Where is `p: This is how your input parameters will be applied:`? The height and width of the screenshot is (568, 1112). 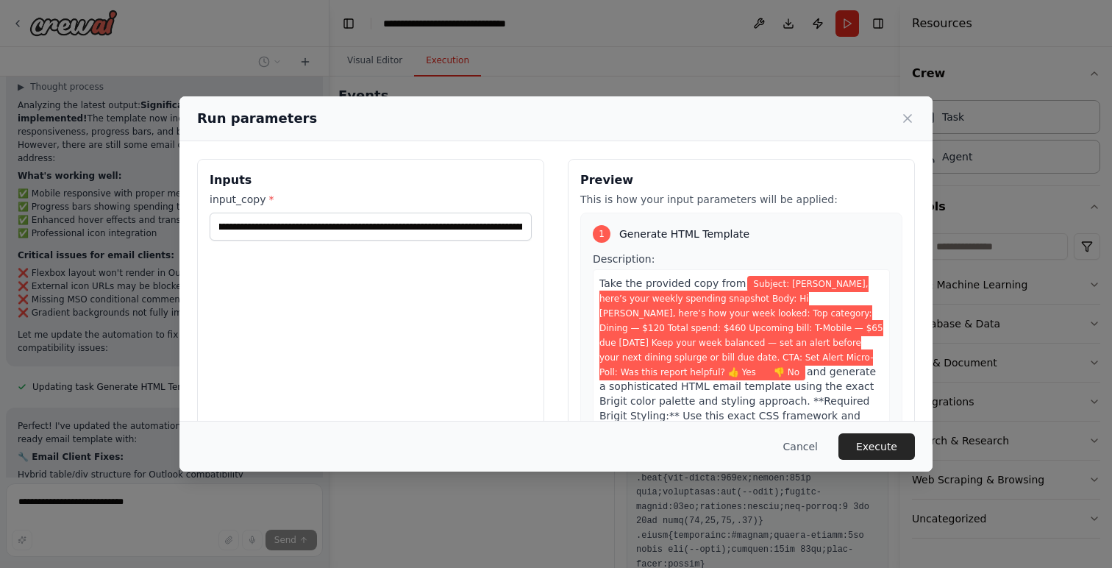
p: This is how your input parameters will be applied: is located at coordinates (742, 199).